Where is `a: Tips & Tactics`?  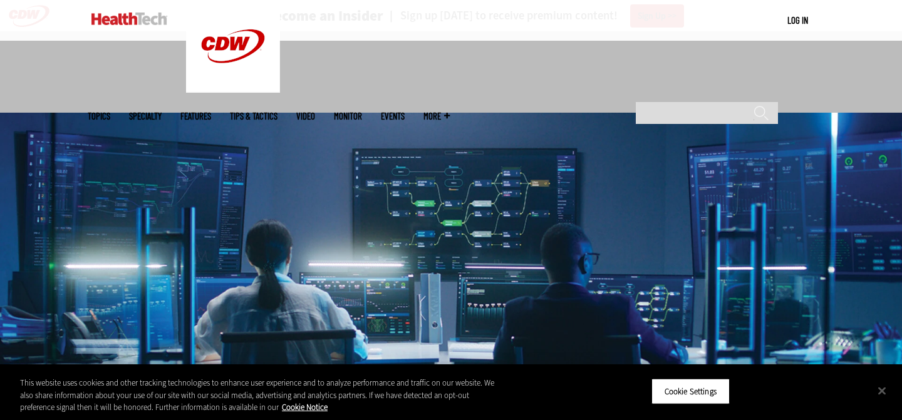
a: Tips & Tactics is located at coordinates (254, 116).